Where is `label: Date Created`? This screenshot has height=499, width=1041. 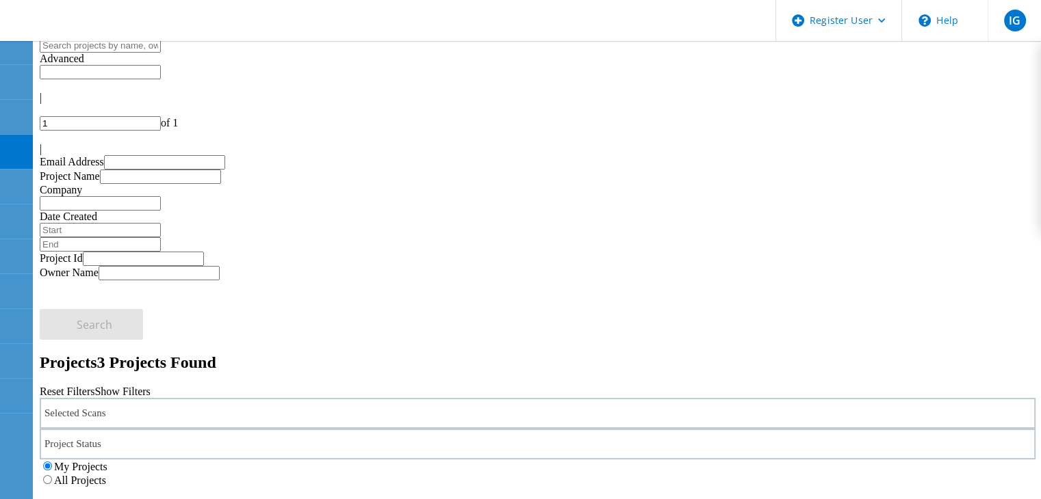 label: Date Created is located at coordinates (68, 216).